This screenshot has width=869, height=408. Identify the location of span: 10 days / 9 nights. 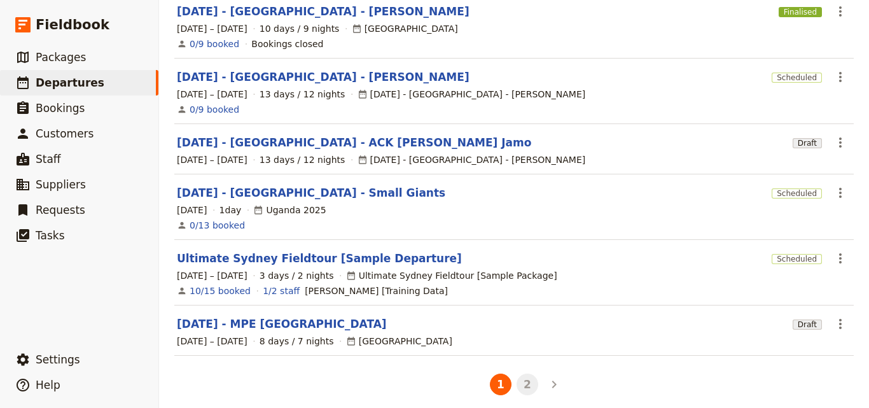
(300, 29).